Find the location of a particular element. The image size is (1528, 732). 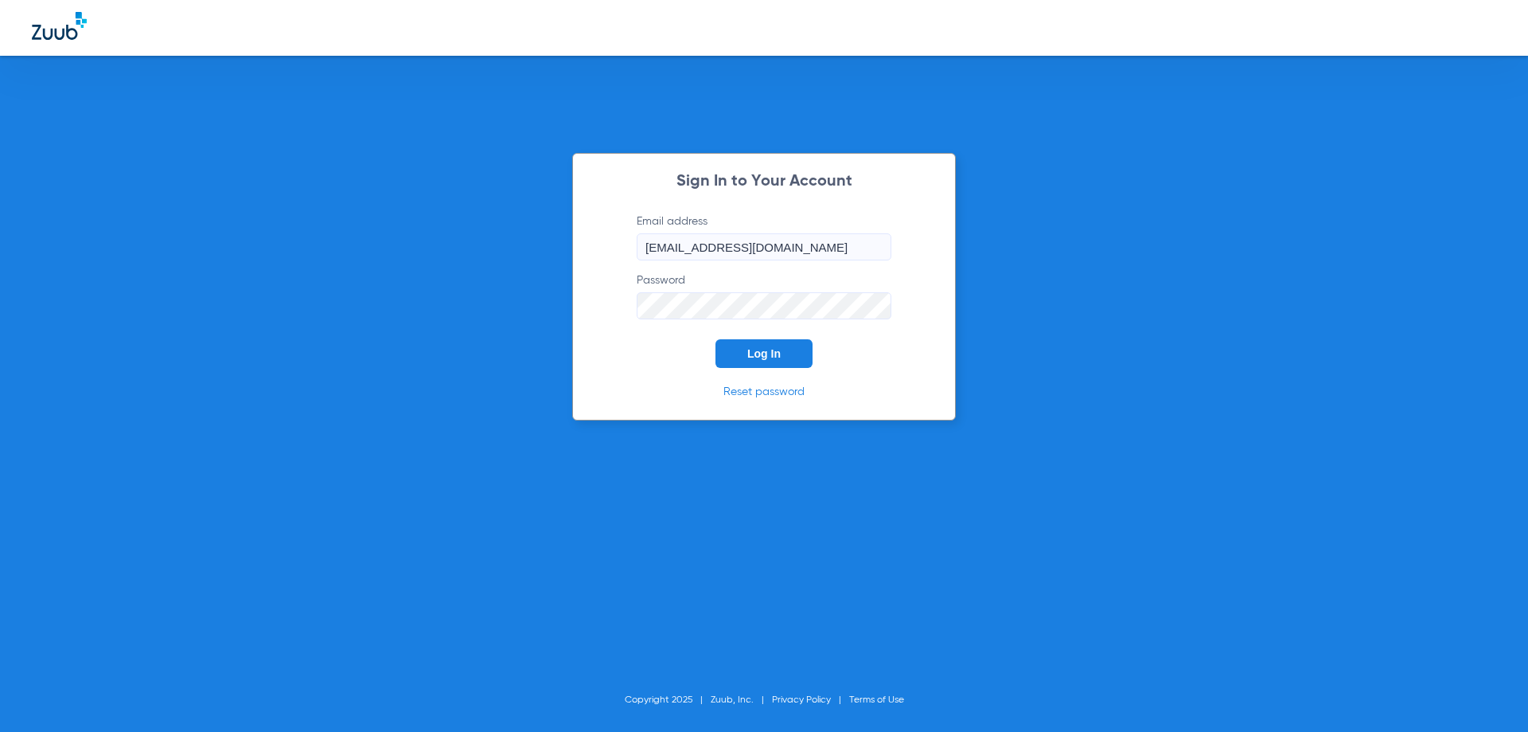

h2: Sign In to Your Account is located at coordinates (764, 182).